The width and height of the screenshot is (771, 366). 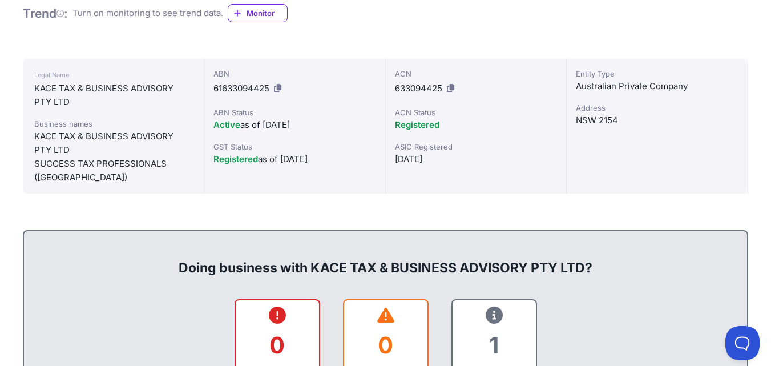 I want to click on div: Australian Private Company, so click(x=657, y=86).